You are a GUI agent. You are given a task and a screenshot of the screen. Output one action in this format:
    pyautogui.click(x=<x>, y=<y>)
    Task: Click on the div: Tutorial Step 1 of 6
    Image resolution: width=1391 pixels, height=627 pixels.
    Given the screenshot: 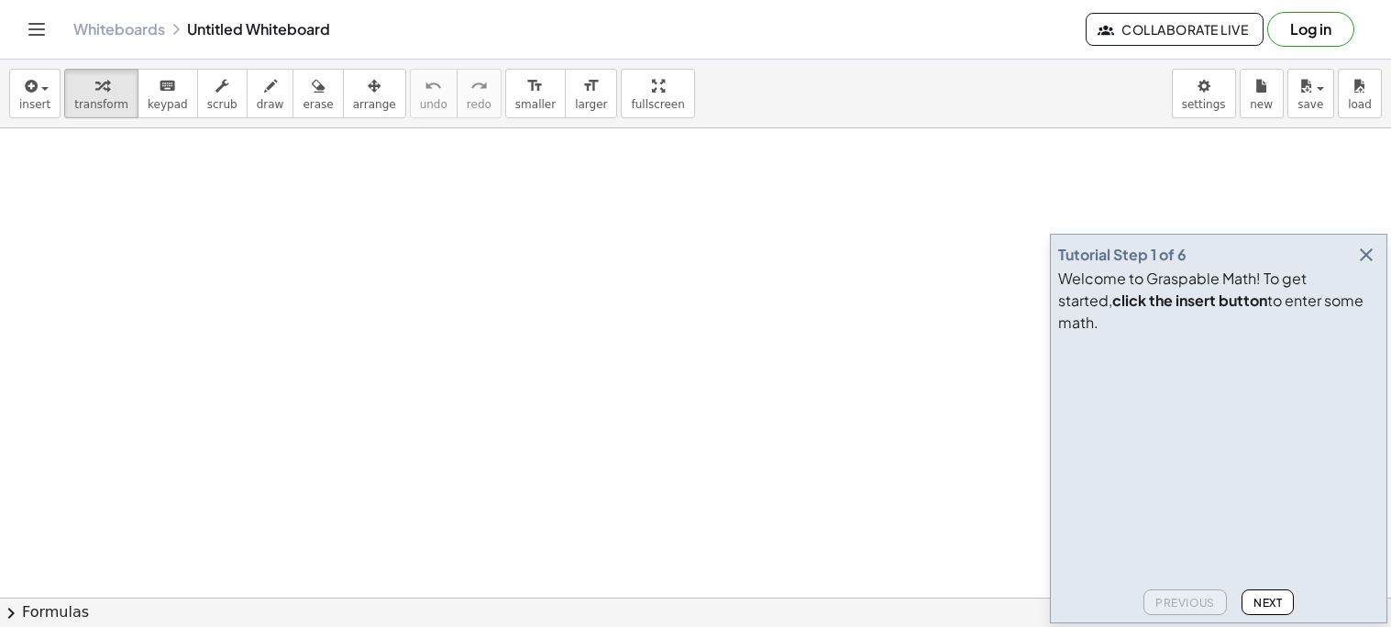 What is the action you would take?
    pyautogui.click(x=1123, y=255)
    